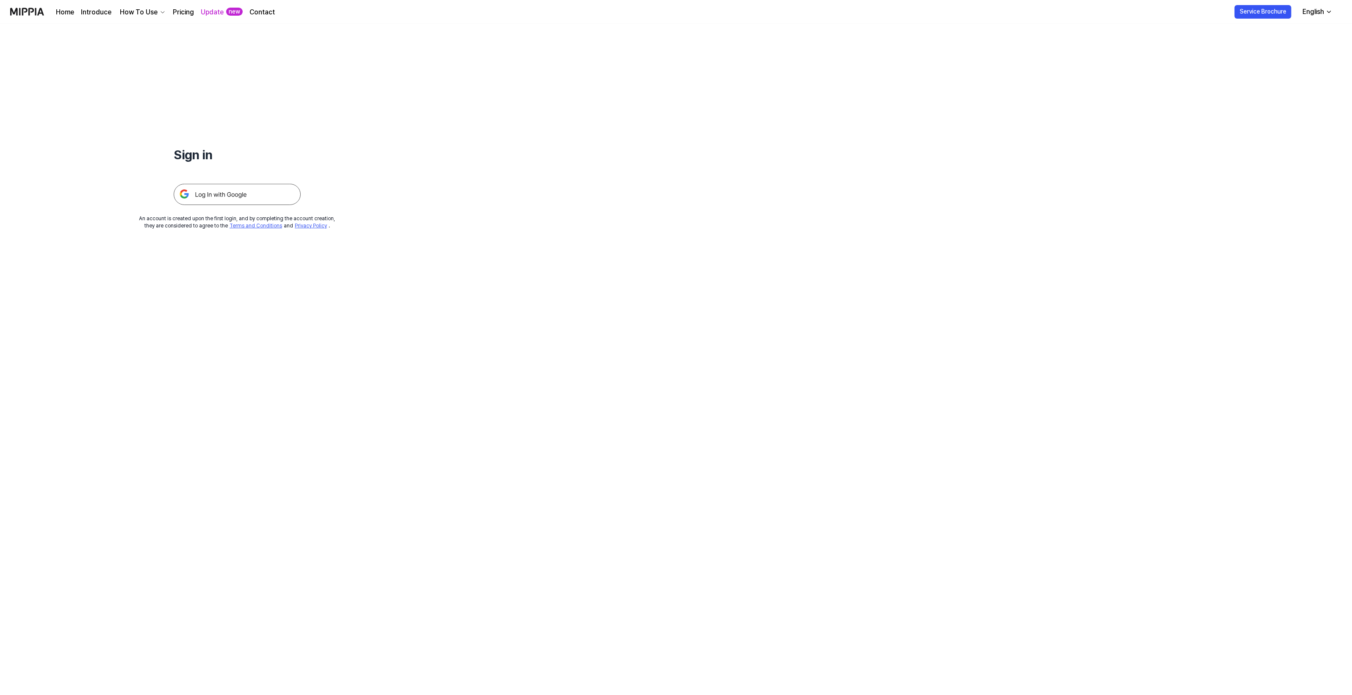 The height and width of the screenshot is (695, 1352). I want to click on button: English, so click(1317, 12).